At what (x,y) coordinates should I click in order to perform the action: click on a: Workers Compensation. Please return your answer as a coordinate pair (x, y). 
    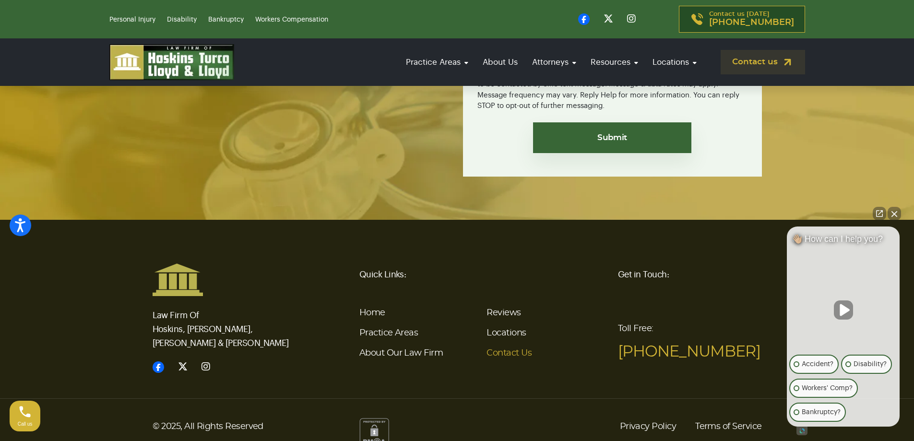
    Looking at the image, I should click on (292, 20).